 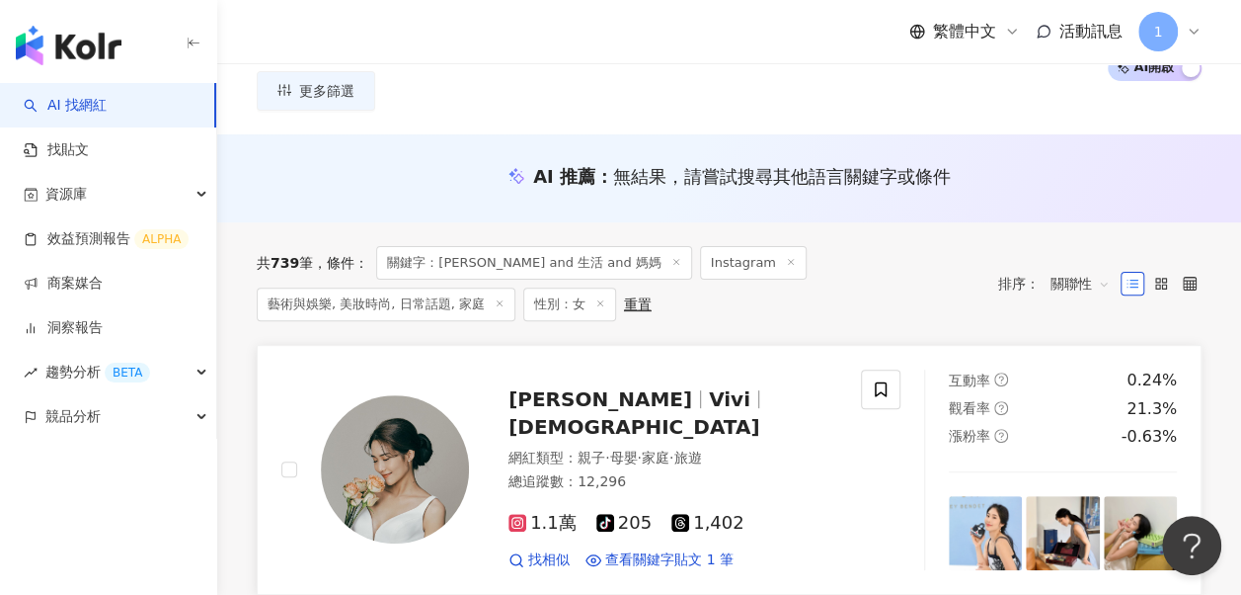 I want to click on a: 查看關鍵字貼文 1 筆, so click(x=660, y=560).